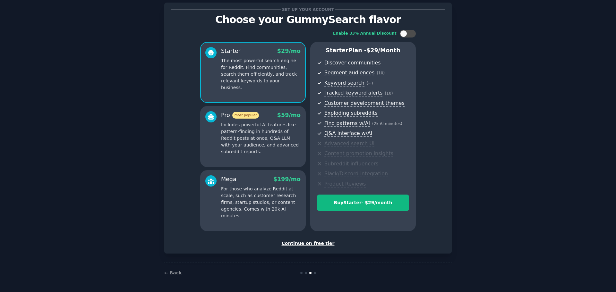 This screenshot has height=292, width=616. Describe the element at coordinates (344, 83) in the screenshot. I see `span: Keyword search` at that location.